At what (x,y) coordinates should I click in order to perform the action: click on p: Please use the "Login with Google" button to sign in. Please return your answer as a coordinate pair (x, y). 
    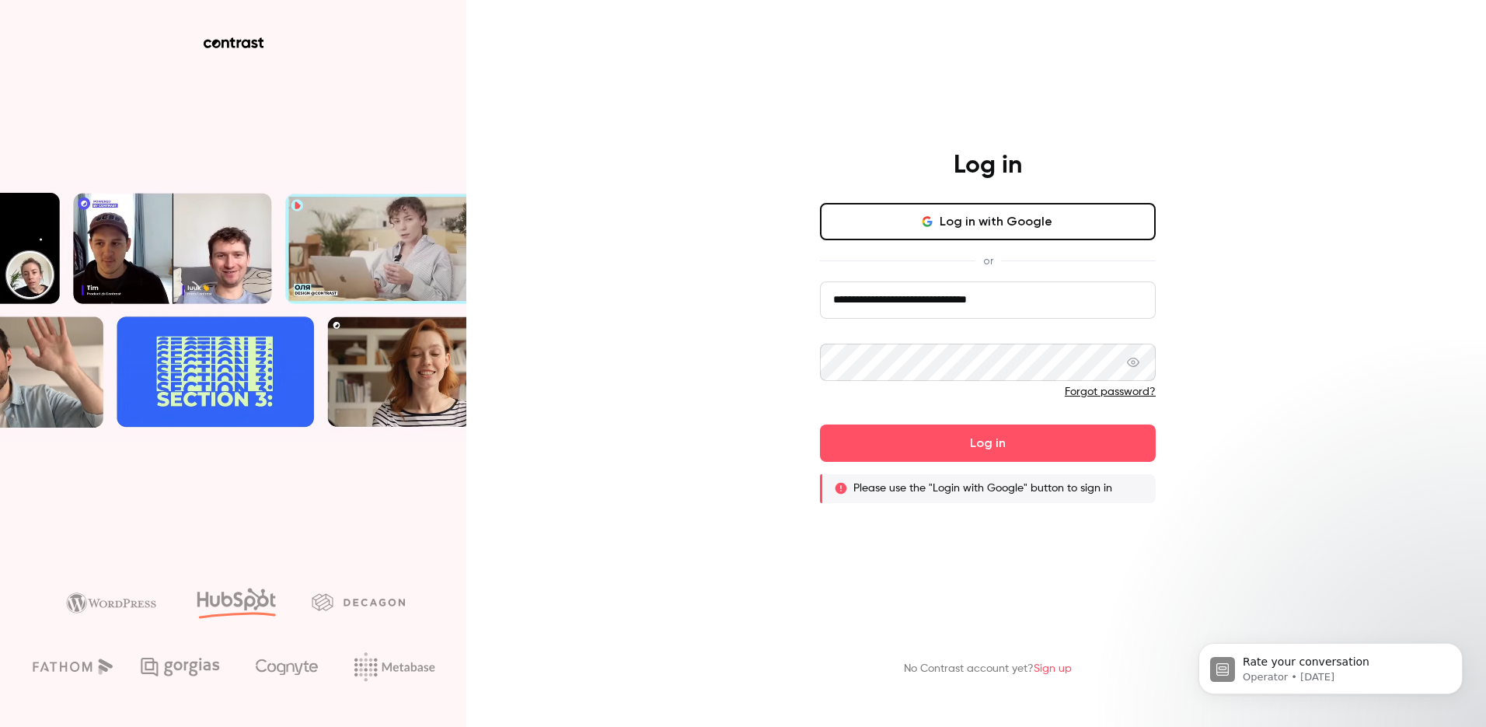
    Looking at the image, I should click on (982, 488).